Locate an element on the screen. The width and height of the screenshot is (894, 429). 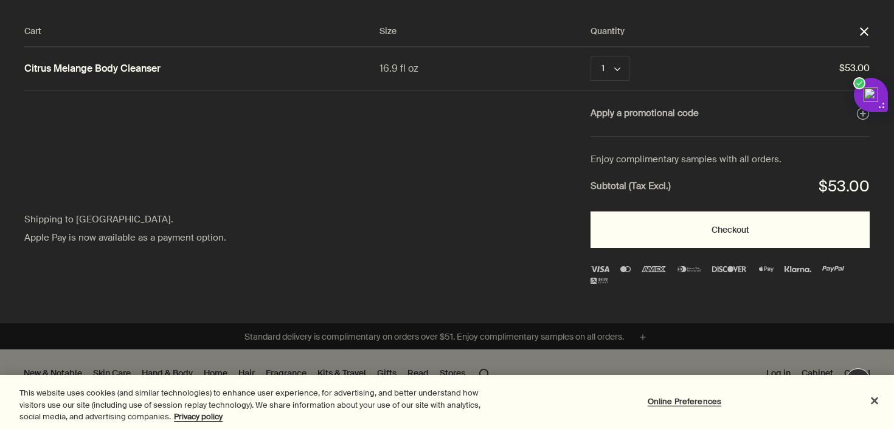
img: Apple Pay is located at coordinates (766, 269).